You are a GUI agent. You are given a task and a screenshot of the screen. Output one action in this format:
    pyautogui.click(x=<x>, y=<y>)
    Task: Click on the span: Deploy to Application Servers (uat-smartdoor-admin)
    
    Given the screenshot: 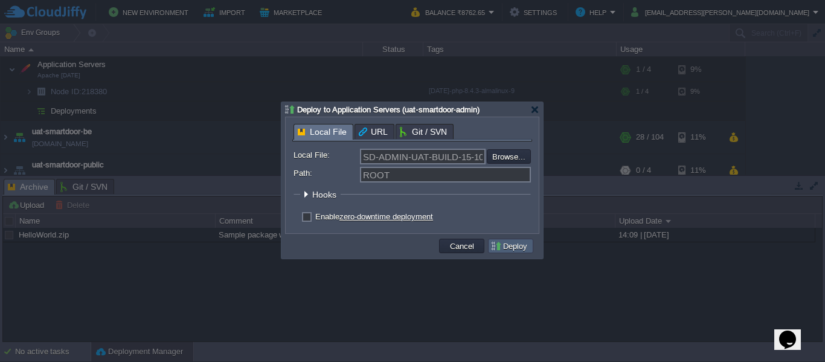 What is the action you would take?
    pyautogui.click(x=388, y=109)
    